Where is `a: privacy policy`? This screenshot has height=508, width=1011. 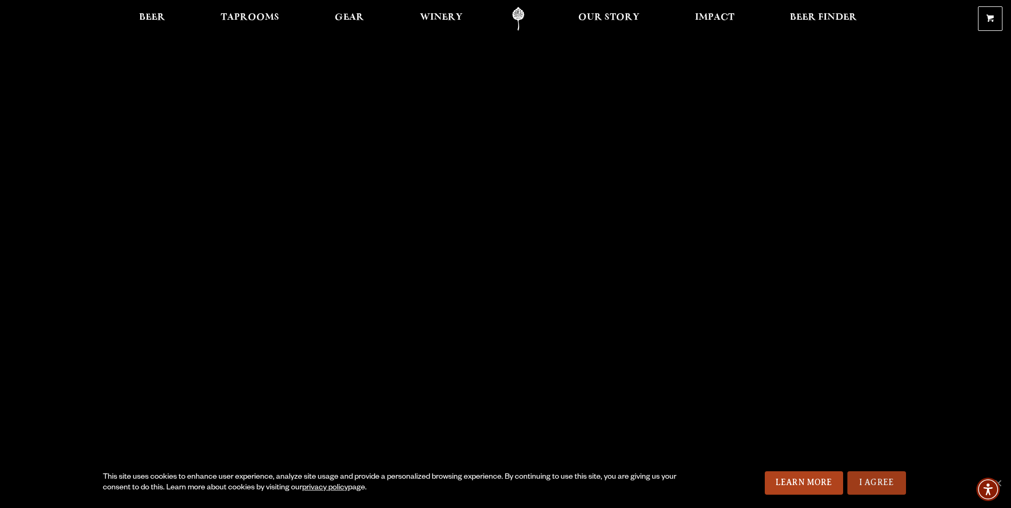 a: privacy policy is located at coordinates (325, 489).